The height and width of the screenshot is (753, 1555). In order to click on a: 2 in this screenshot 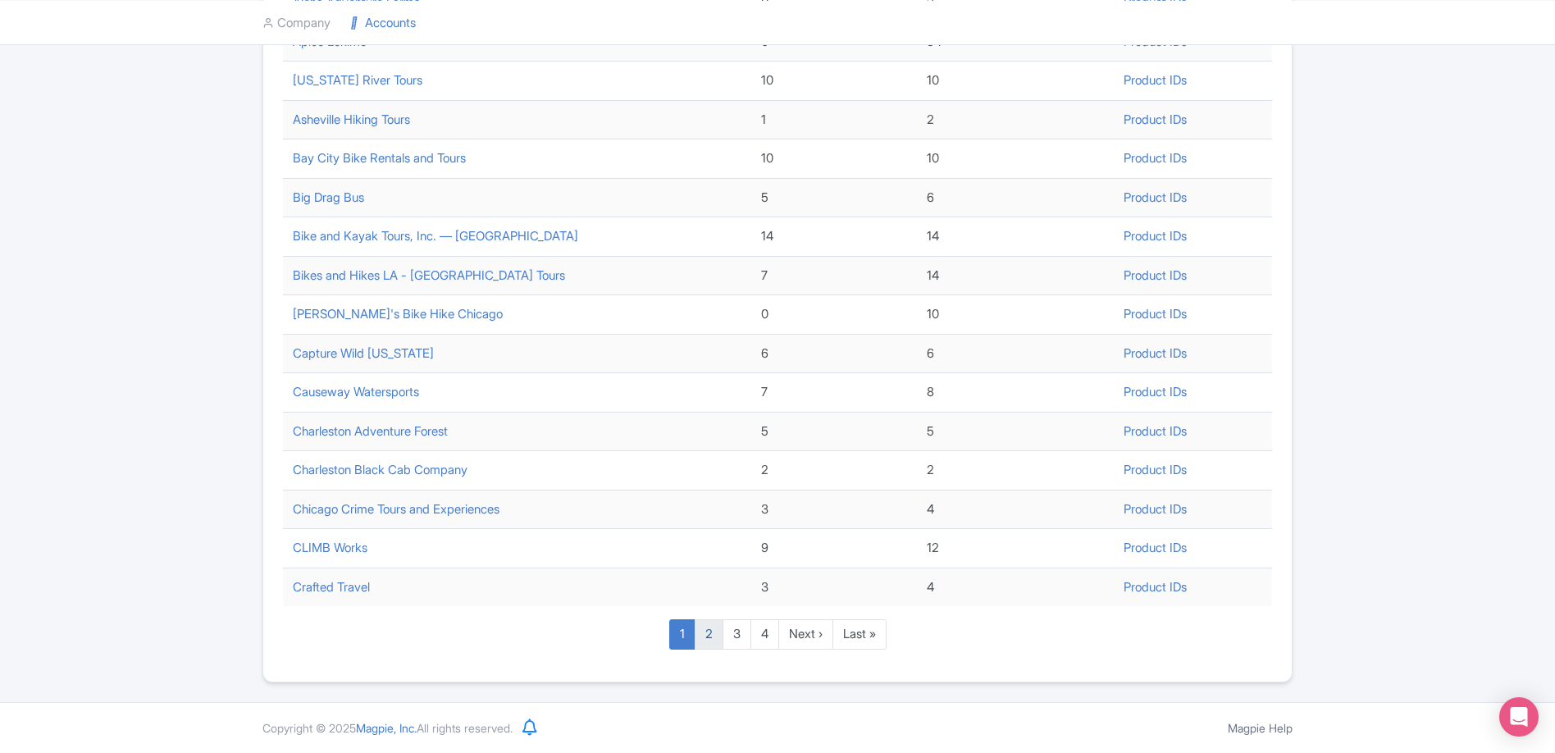, I will do `click(709, 634)`.